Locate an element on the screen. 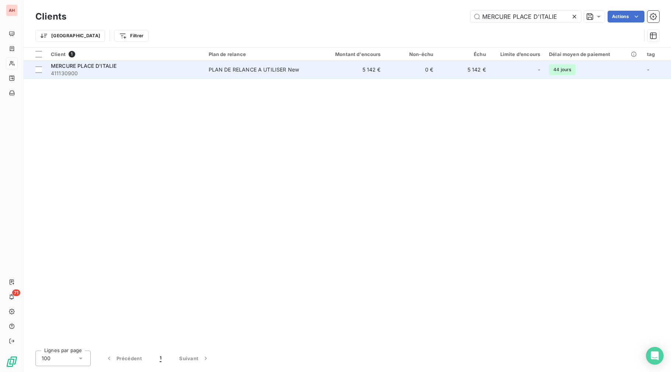 This screenshot has width=671, height=372. div: Échu is located at coordinates (464, 54).